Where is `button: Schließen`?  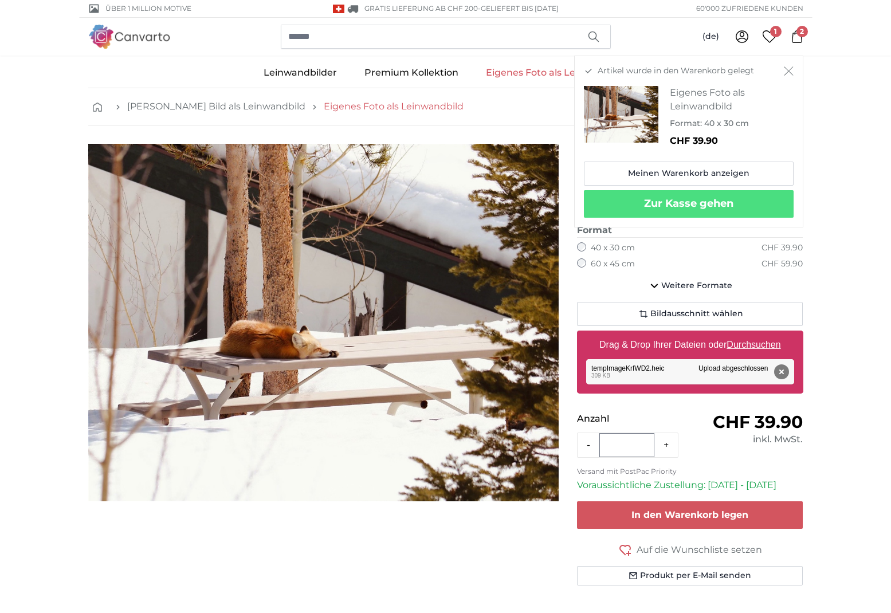 button: Schließen is located at coordinates (788, 71).